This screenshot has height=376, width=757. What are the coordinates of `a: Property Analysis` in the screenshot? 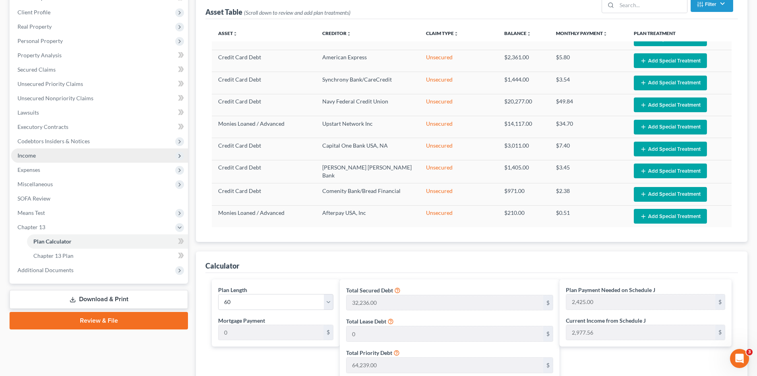 It's located at (99, 55).